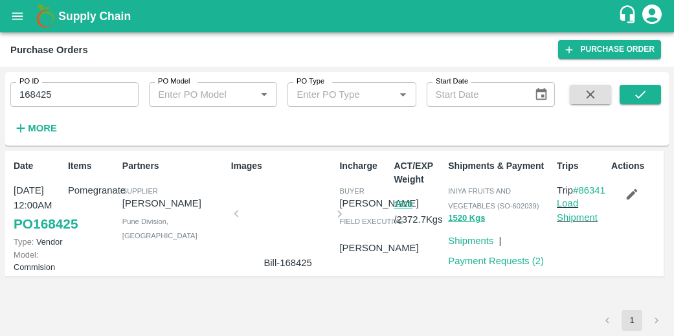 The width and height of the screenshot is (674, 336). What do you see at coordinates (140, 191) in the screenshot?
I see `span: Supplier` at bounding box center [140, 191].